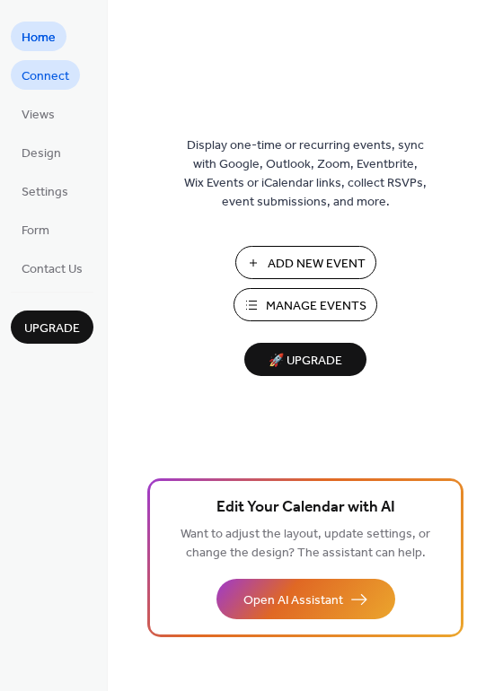  What do you see at coordinates (41, 154) in the screenshot?
I see `span: Design` at bounding box center [41, 154].